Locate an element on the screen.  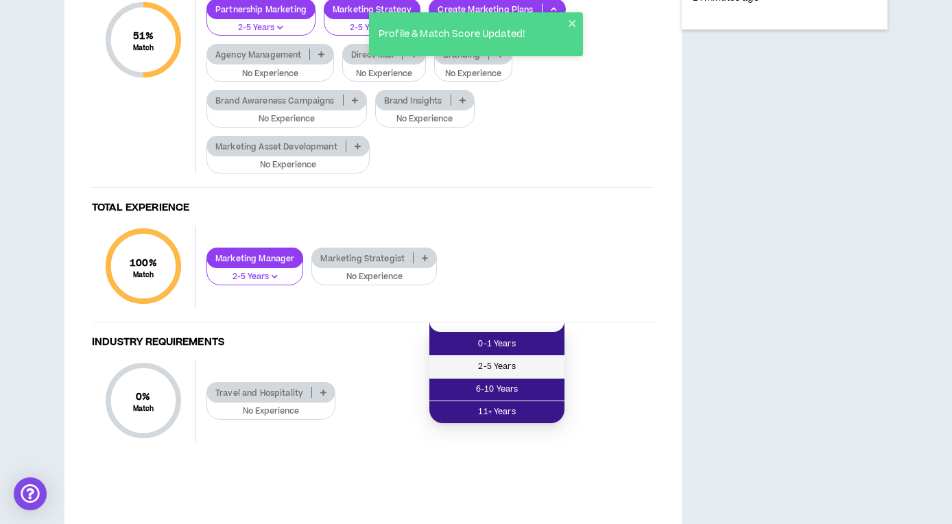
p: Marketing Asset Development is located at coordinates (276, 146).